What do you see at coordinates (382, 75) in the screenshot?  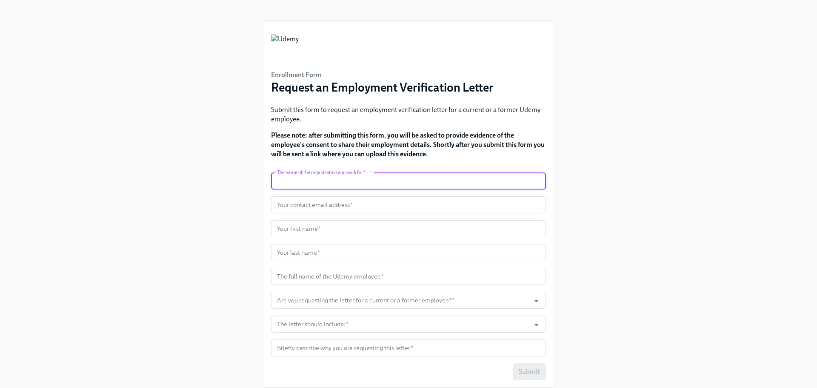 I see `h6: Enrollment Form` at bounding box center [382, 75].